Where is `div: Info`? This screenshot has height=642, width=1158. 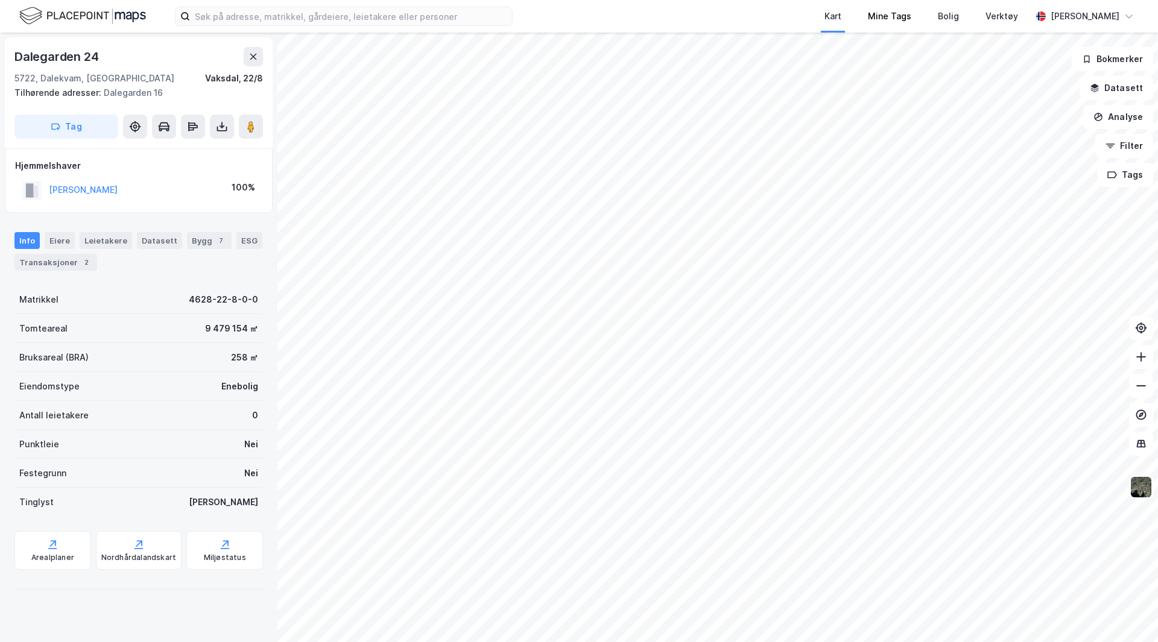
div: Info is located at coordinates (27, 241).